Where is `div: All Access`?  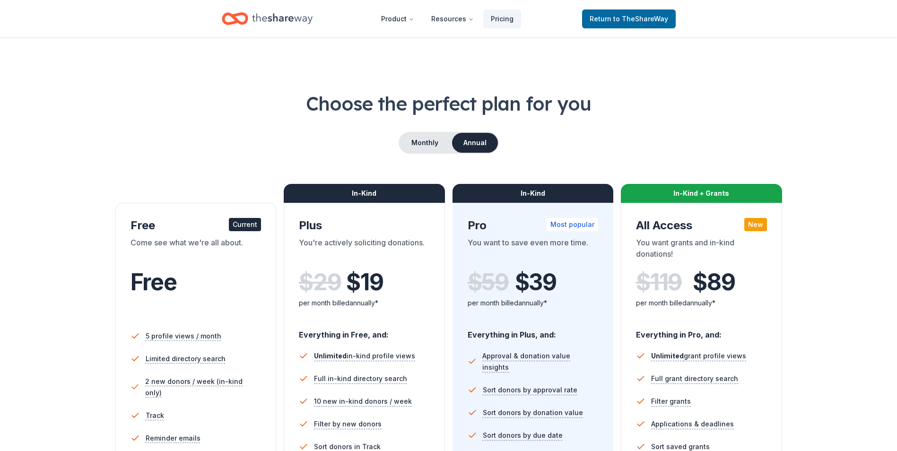
div: All Access is located at coordinates (701, 226).